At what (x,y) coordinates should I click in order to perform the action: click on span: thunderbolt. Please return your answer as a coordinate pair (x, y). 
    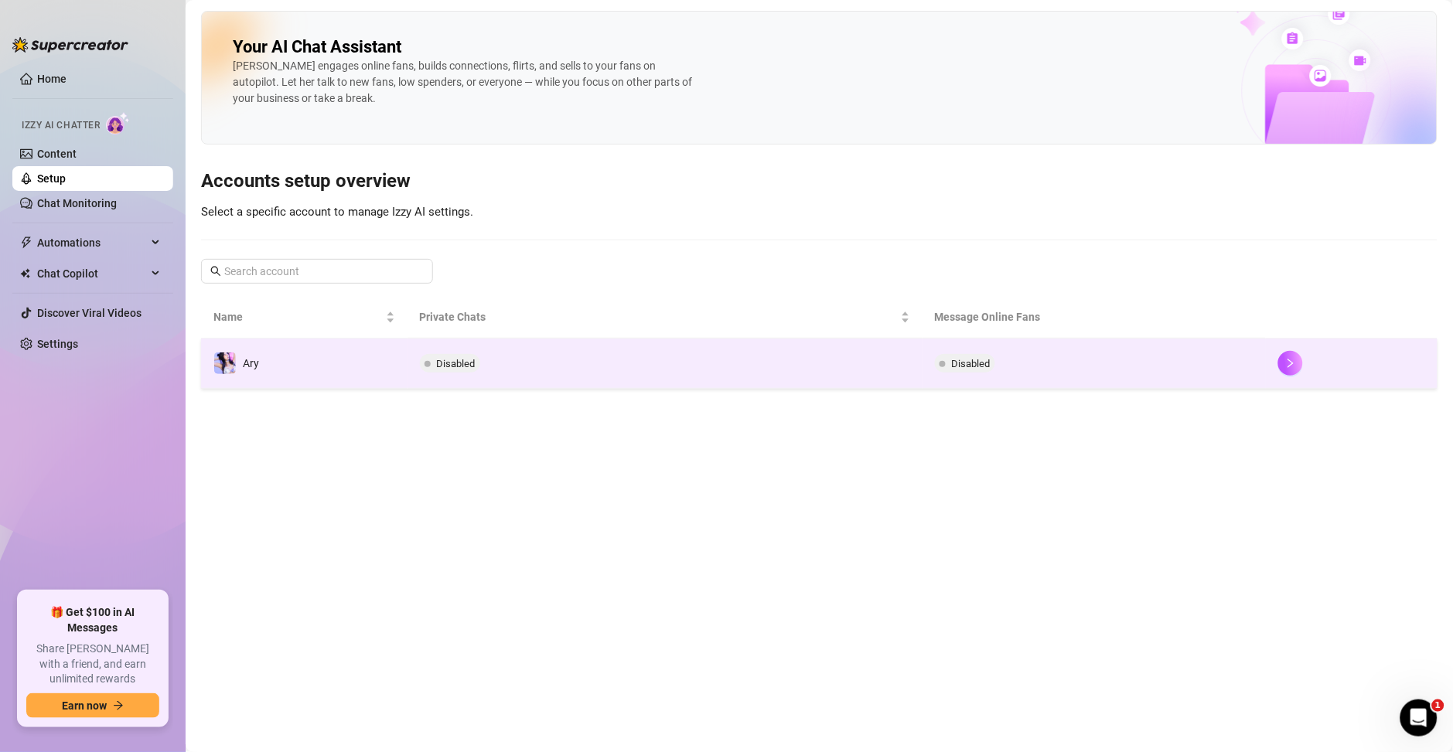
    Looking at the image, I should click on (26, 243).